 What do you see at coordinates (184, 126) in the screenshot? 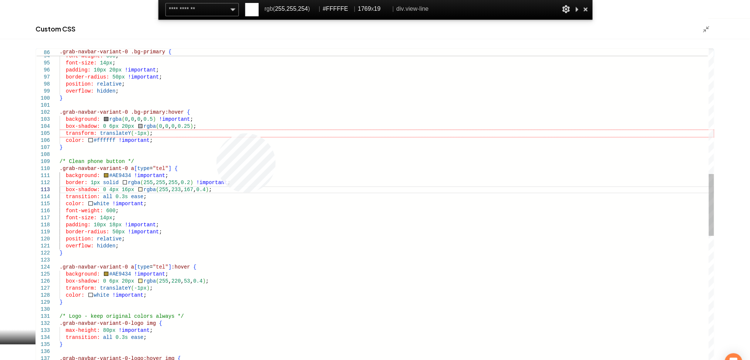
I see `span: 0.25` at bounding box center [184, 126].